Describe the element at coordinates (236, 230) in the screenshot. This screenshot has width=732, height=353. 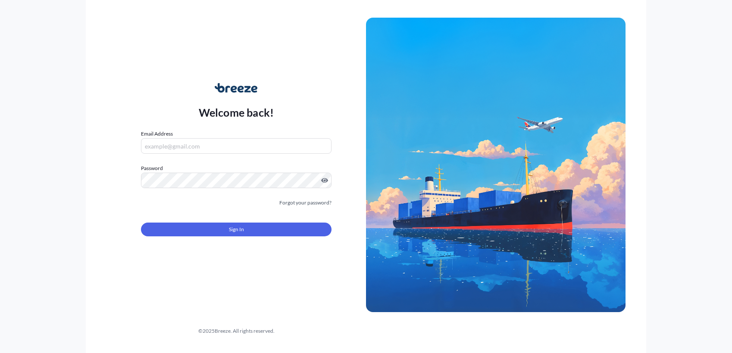
I see `button: Sign In` at that location.